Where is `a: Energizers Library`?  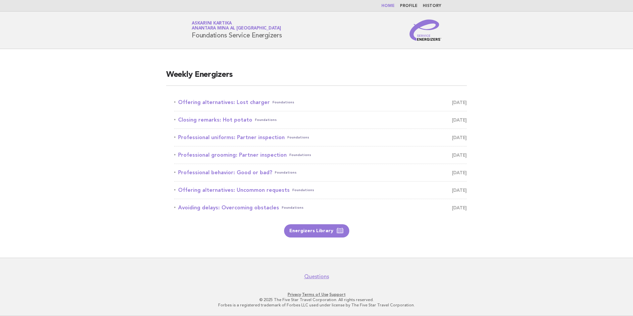
a: Energizers Library is located at coordinates (316, 231).